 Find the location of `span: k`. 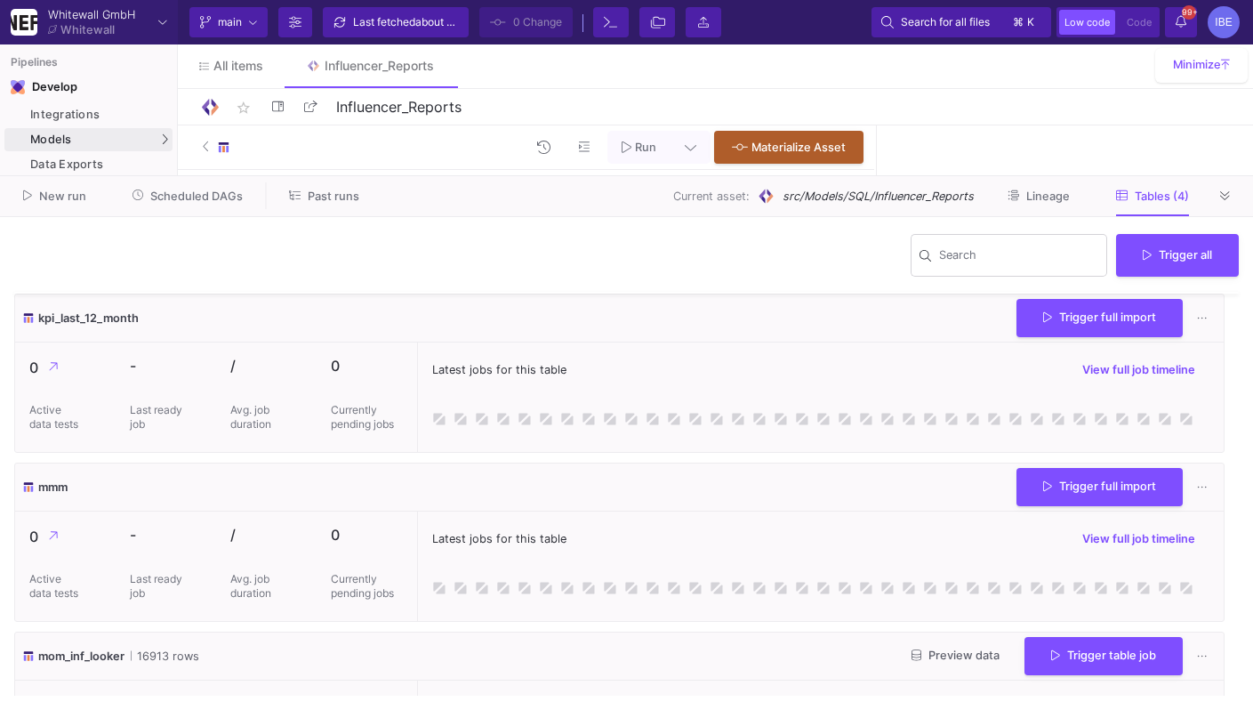

span: k is located at coordinates (1031, 22).